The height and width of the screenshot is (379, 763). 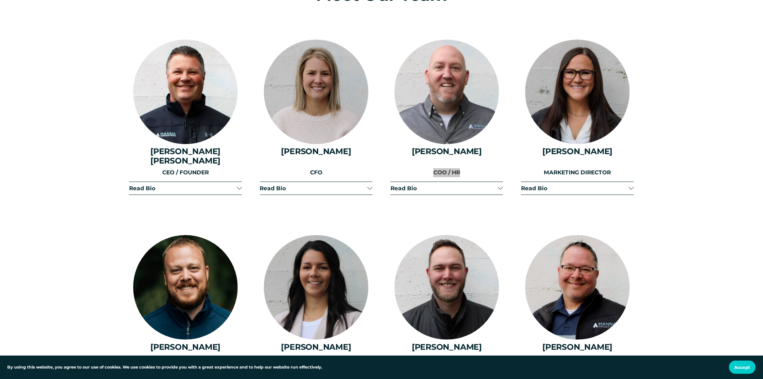 What do you see at coordinates (447, 172) in the screenshot?
I see `p: COO / HR` at bounding box center [447, 172].